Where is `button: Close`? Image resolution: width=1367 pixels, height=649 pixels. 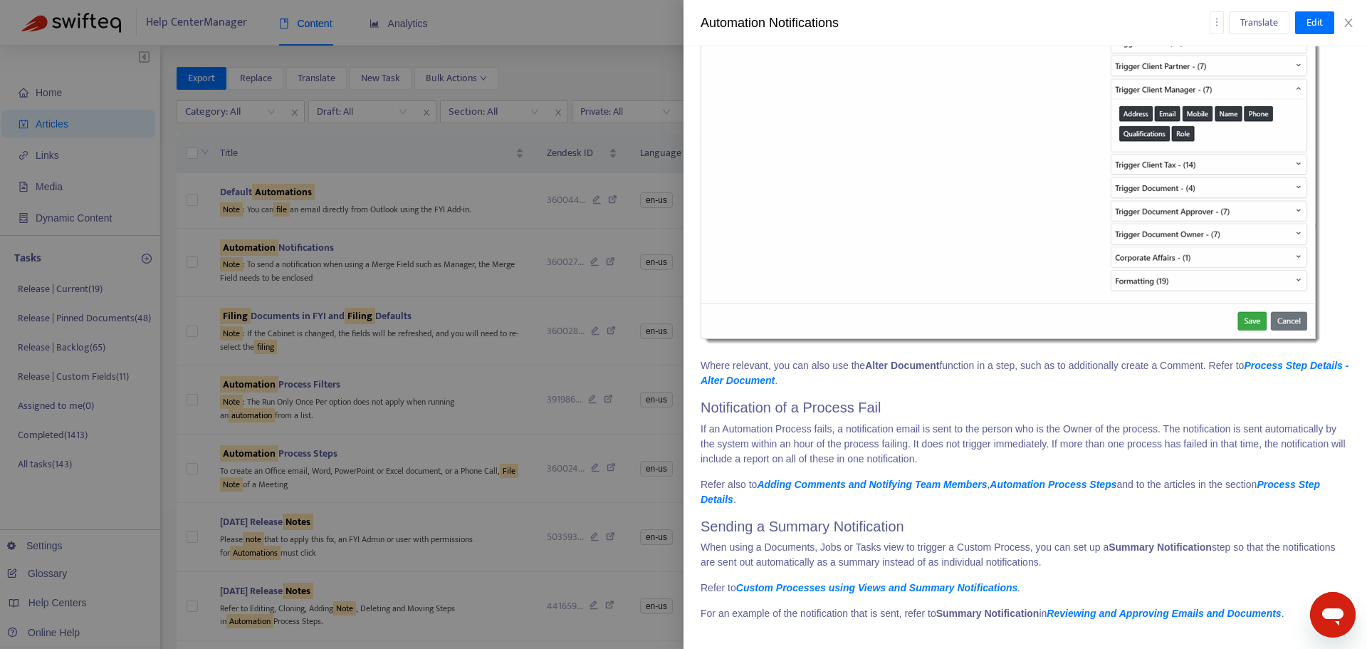 button: Close is located at coordinates (1349, 23).